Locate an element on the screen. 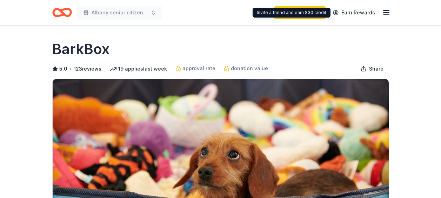 The image size is (441, 198). button: 123reviews is located at coordinates (87, 69).